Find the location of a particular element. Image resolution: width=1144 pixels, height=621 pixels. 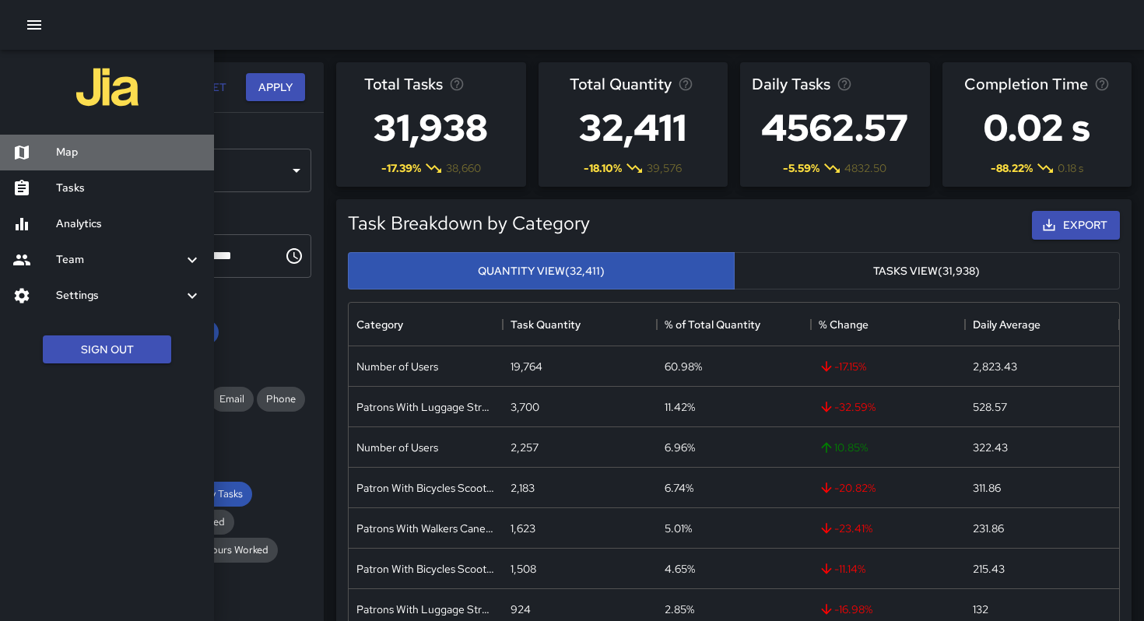

h6: Tasks is located at coordinates (128, 188).